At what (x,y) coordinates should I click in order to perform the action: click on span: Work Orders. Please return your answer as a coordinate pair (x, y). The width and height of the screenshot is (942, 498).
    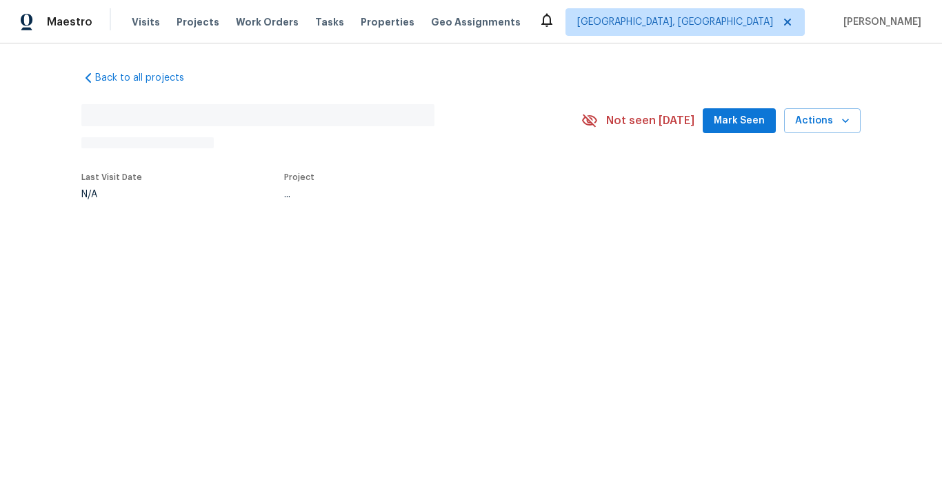
    Looking at the image, I should click on (267, 22).